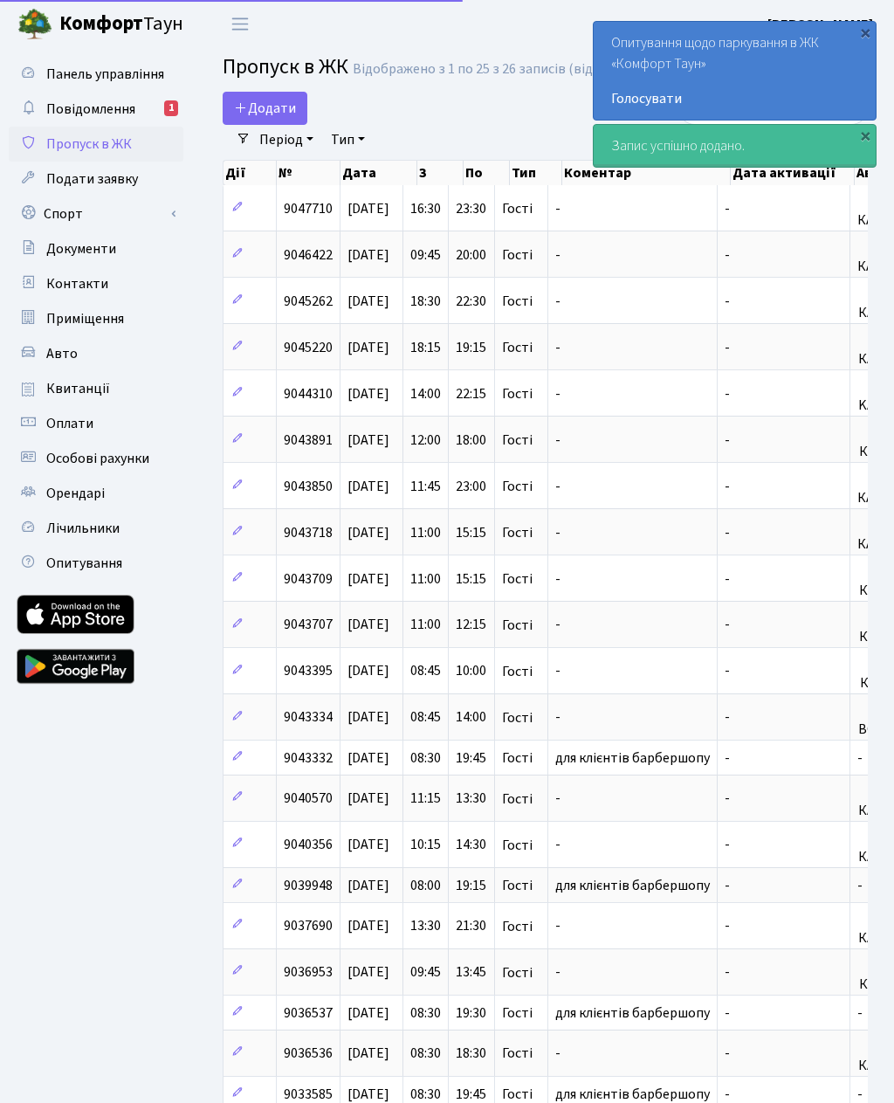 Image resolution: width=894 pixels, height=1103 pixels. I want to click on span: 9043707, so click(308, 625).